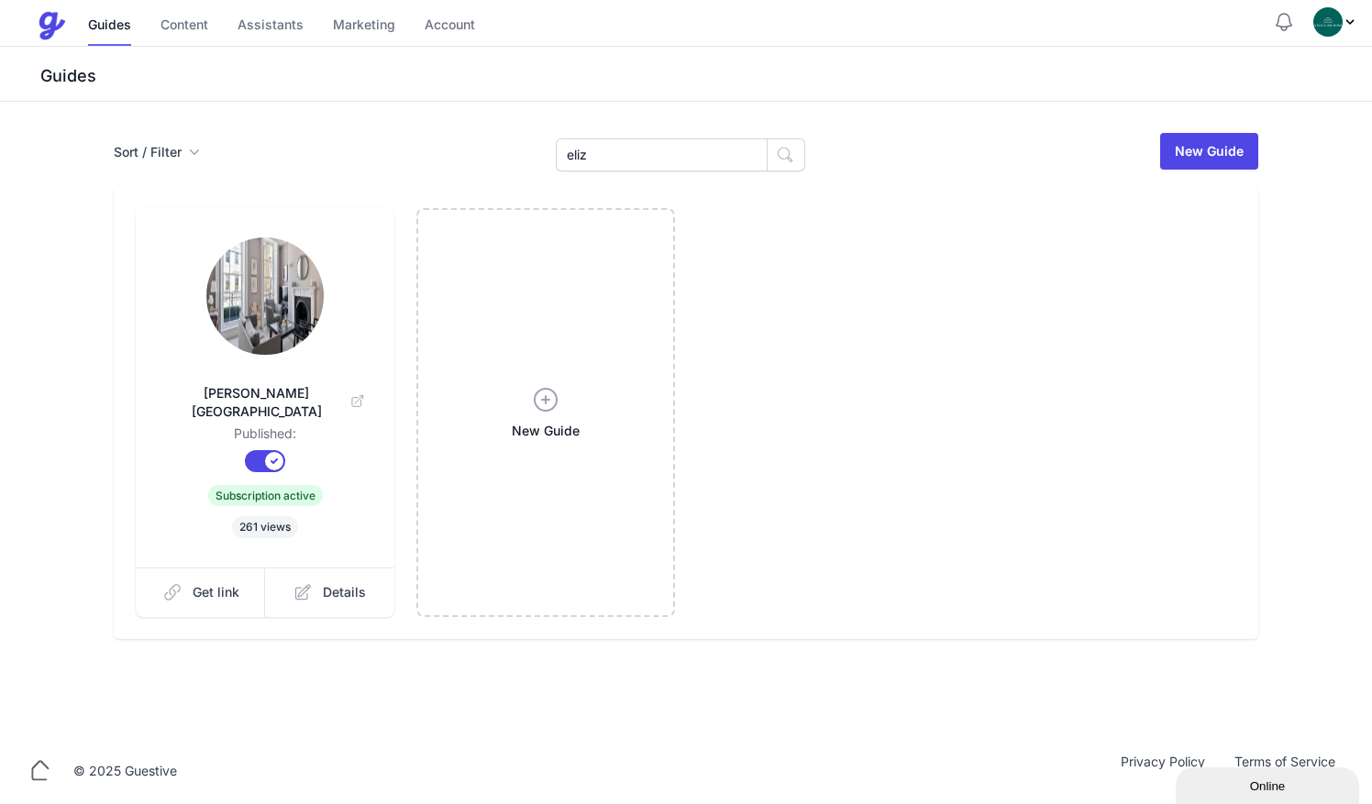 This screenshot has width=1372, height=804. Describe the element at coordinates (265, 527) in the screenshot. I see `span: 261 views` at that location.